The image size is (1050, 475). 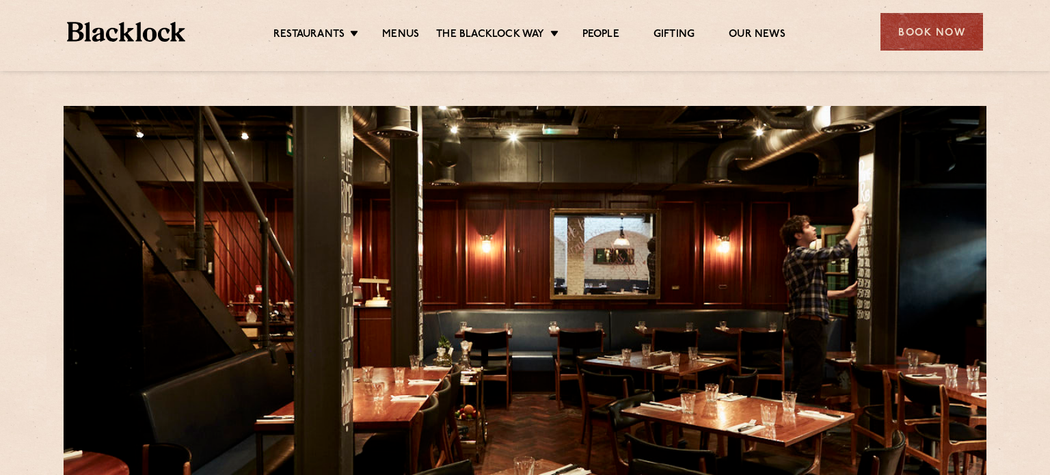 What do you see at coordinates (601, 36) in the screenshot?
I see `a: People` at bounding box center [601, 36].